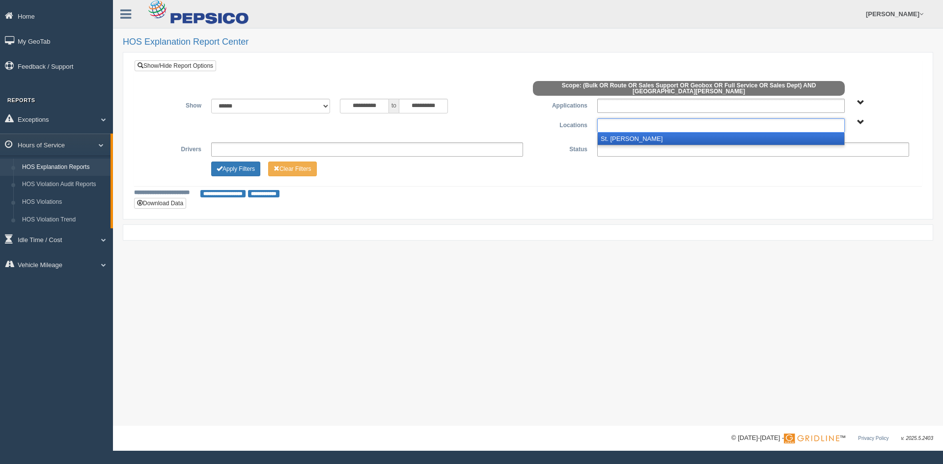 This screenshot has width=943, height=464. Describe the element at coordinates (688, 88) in the screenshot. I see `span: Scope: (Bulk OR Route OR Sales Support OR Geobox OR Full Service OR Sales Dept) AND [GEOGRAPHIC_D...` at that location.